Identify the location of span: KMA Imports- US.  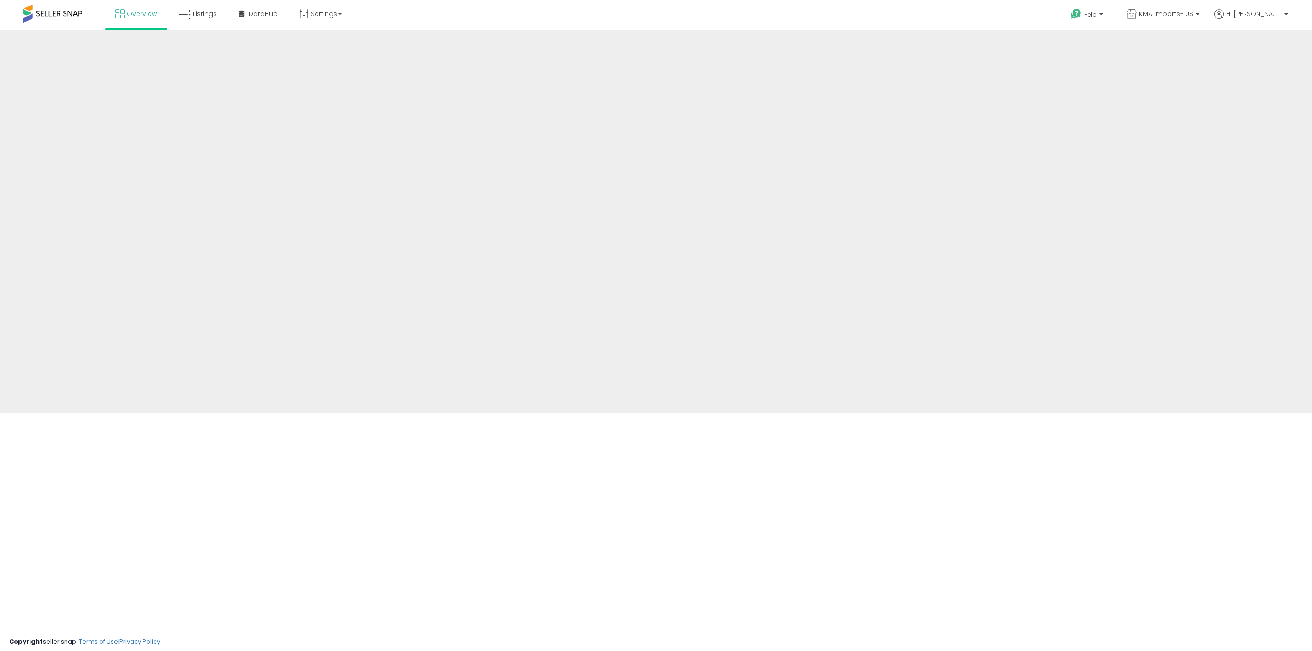
(1166, 14).